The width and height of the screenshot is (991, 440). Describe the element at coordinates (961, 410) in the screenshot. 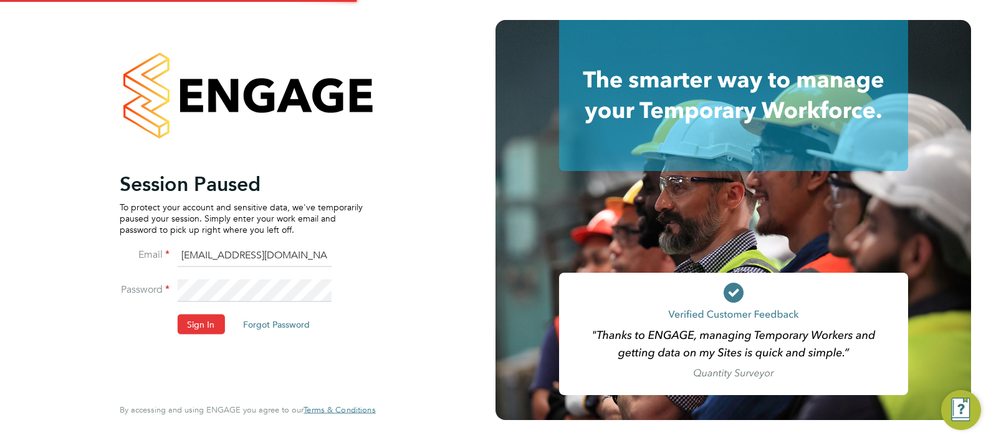

I see `button: Engage Resource Center` at that location.